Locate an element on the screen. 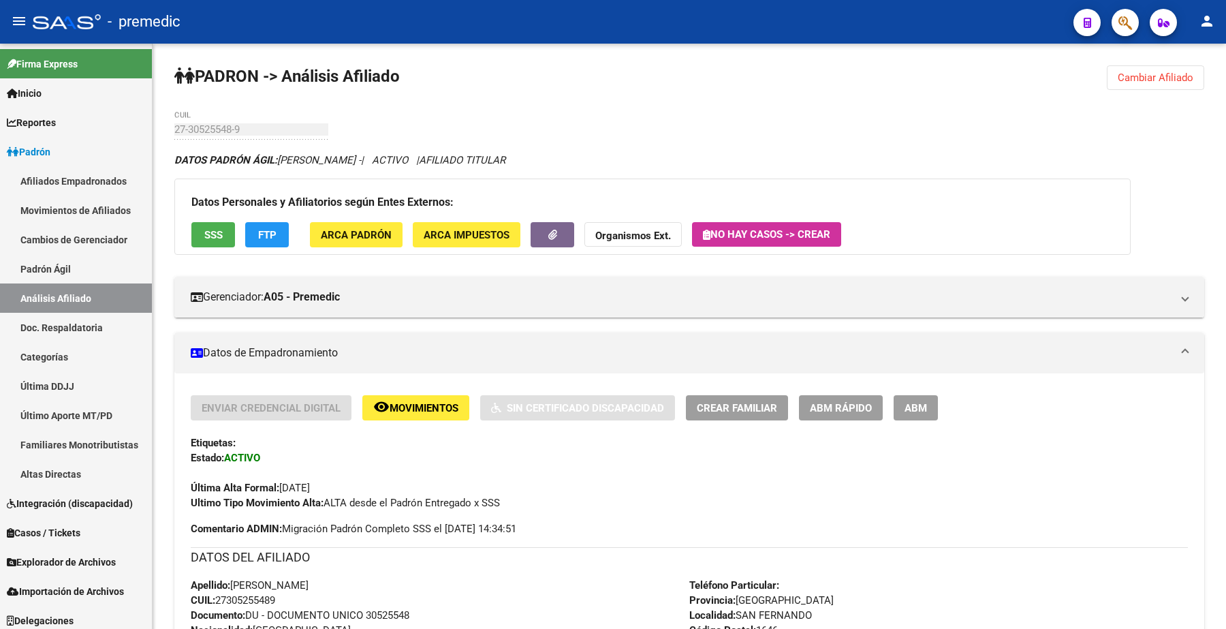  mat-panel-title: Datos de Empadronamiento is located at coordinates (681, 353).